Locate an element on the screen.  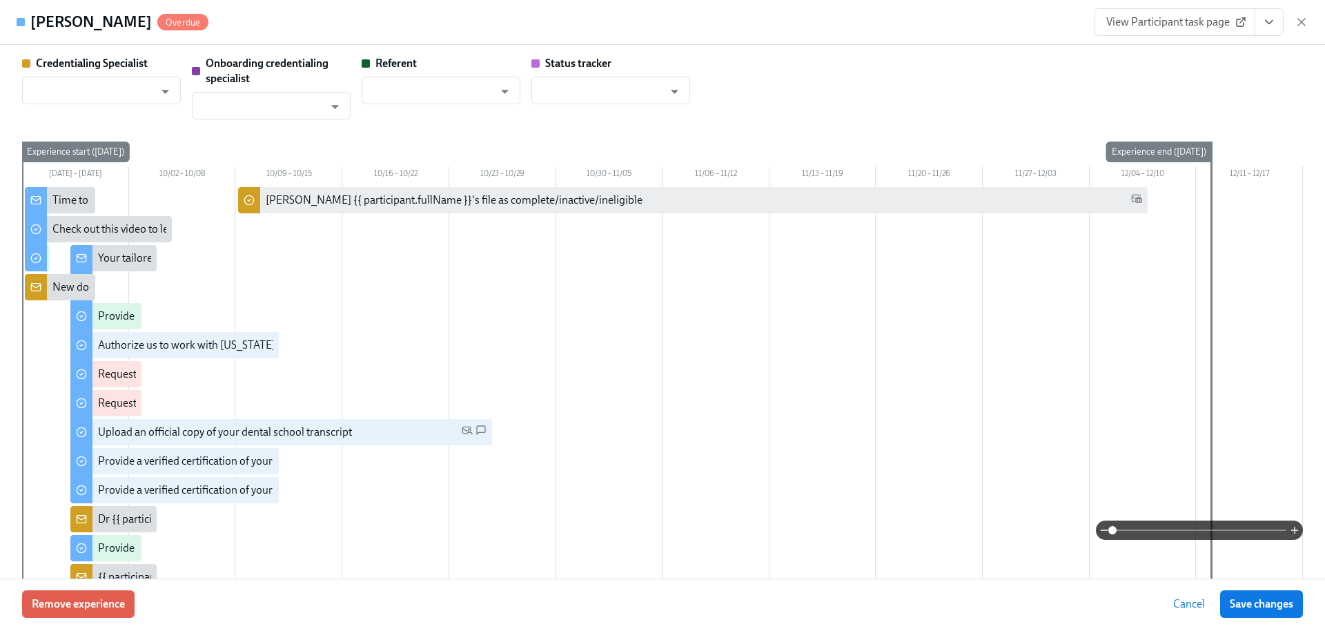
strong: Onboarding credentialing specialist is located at coordinates (267, 70).